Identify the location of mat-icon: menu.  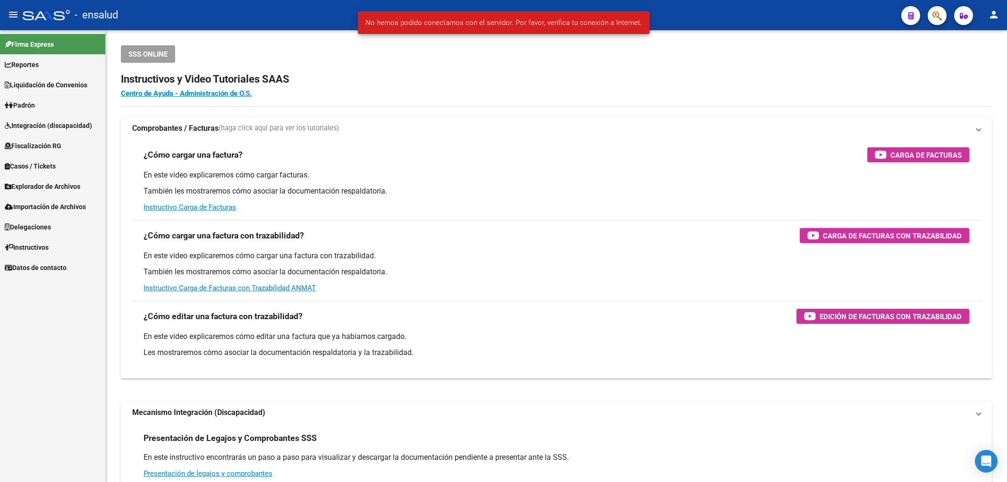
(13, 15).